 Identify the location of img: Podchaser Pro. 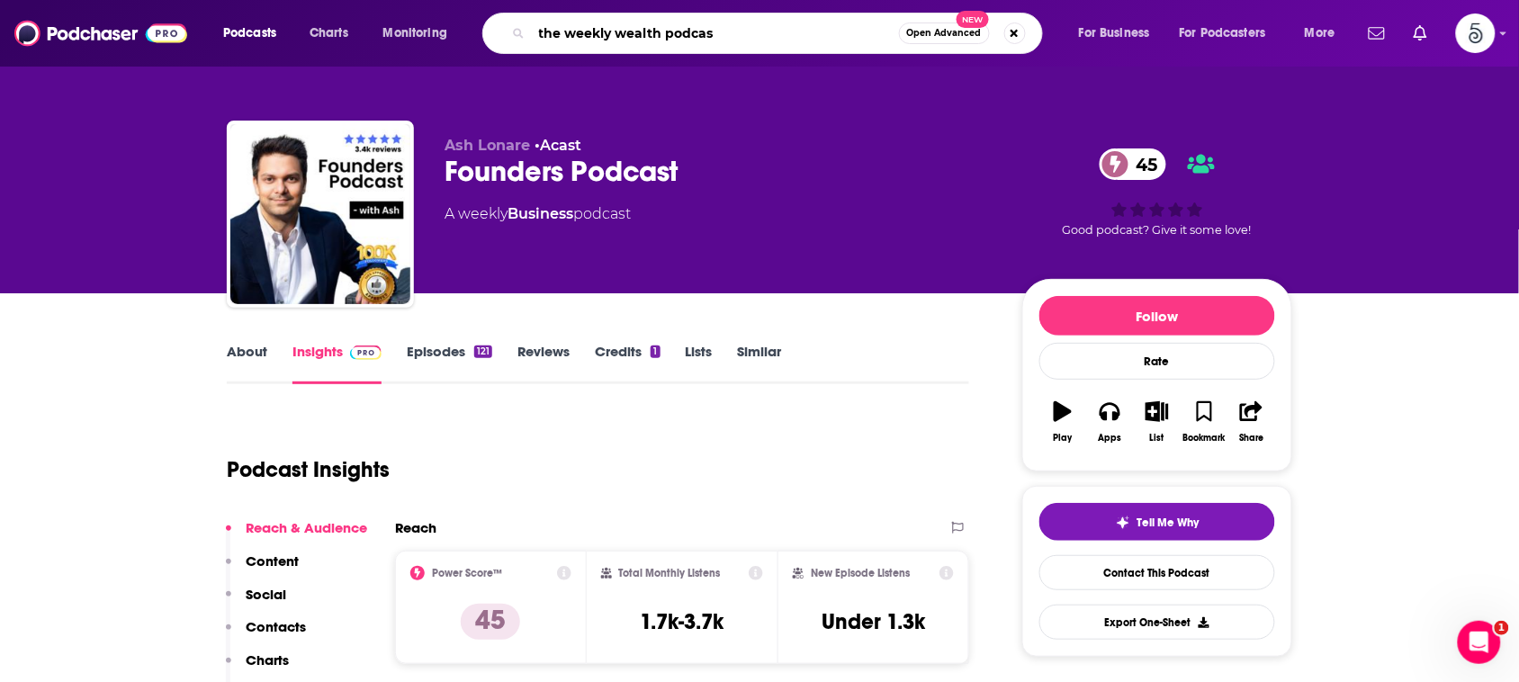
(365, 353).